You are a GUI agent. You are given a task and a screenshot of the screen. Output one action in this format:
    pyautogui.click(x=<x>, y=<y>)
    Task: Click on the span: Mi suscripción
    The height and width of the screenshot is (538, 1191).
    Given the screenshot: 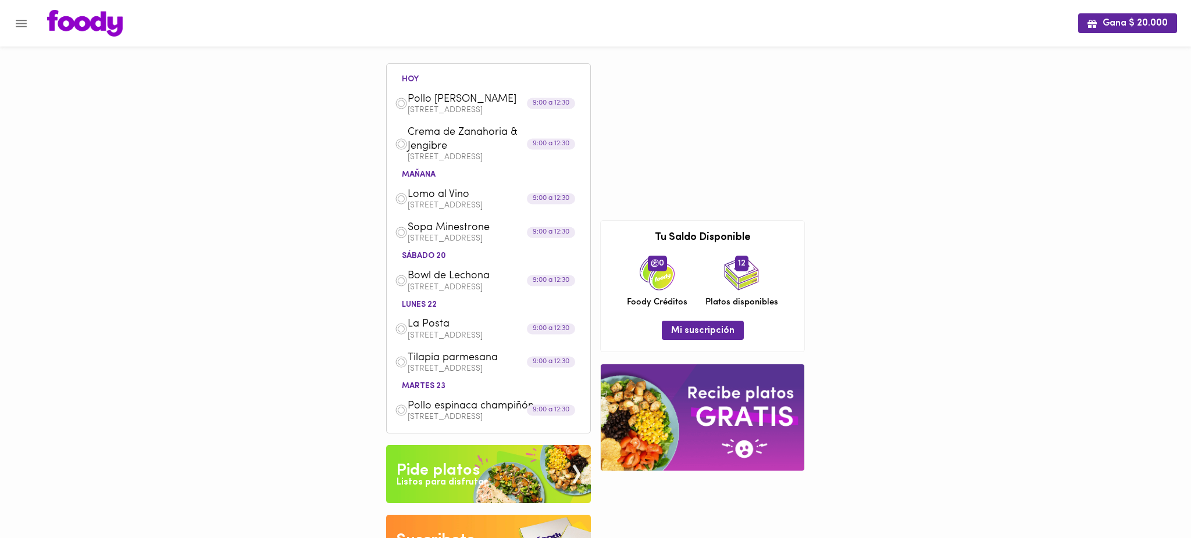 What is the action you would take?
    pyautogui.click(x=702, y=331)
    